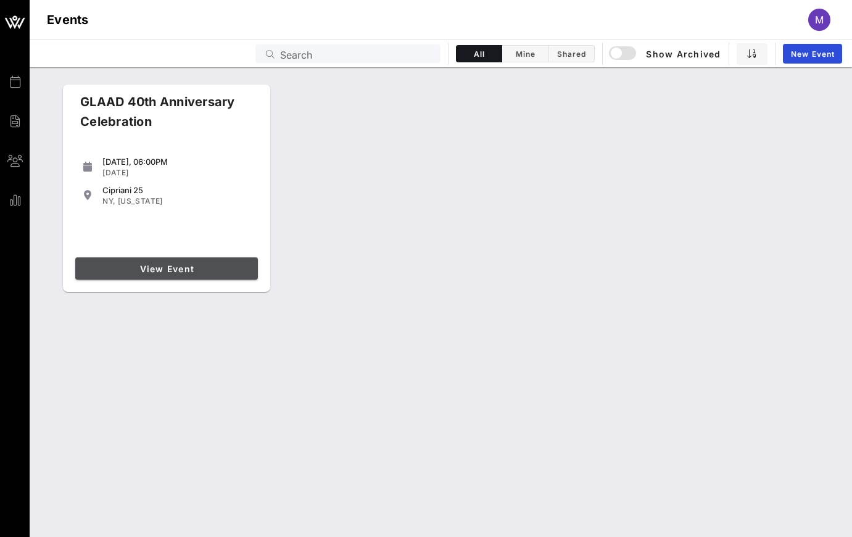  I want to click on span: View Event, so click(167, 268).